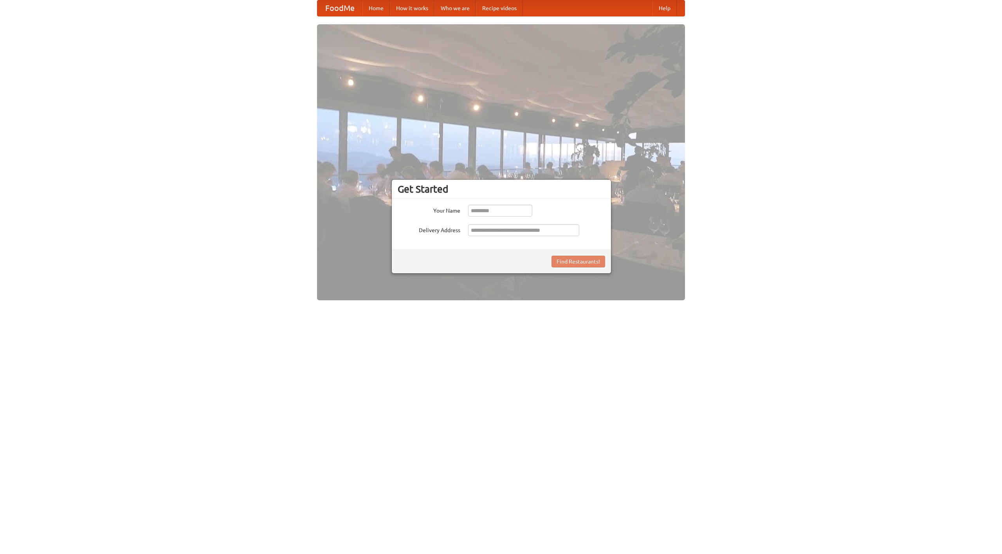  Describe the element at coordinates (502, 189) in the screenshot. I see `h3: Get Started` at that location.